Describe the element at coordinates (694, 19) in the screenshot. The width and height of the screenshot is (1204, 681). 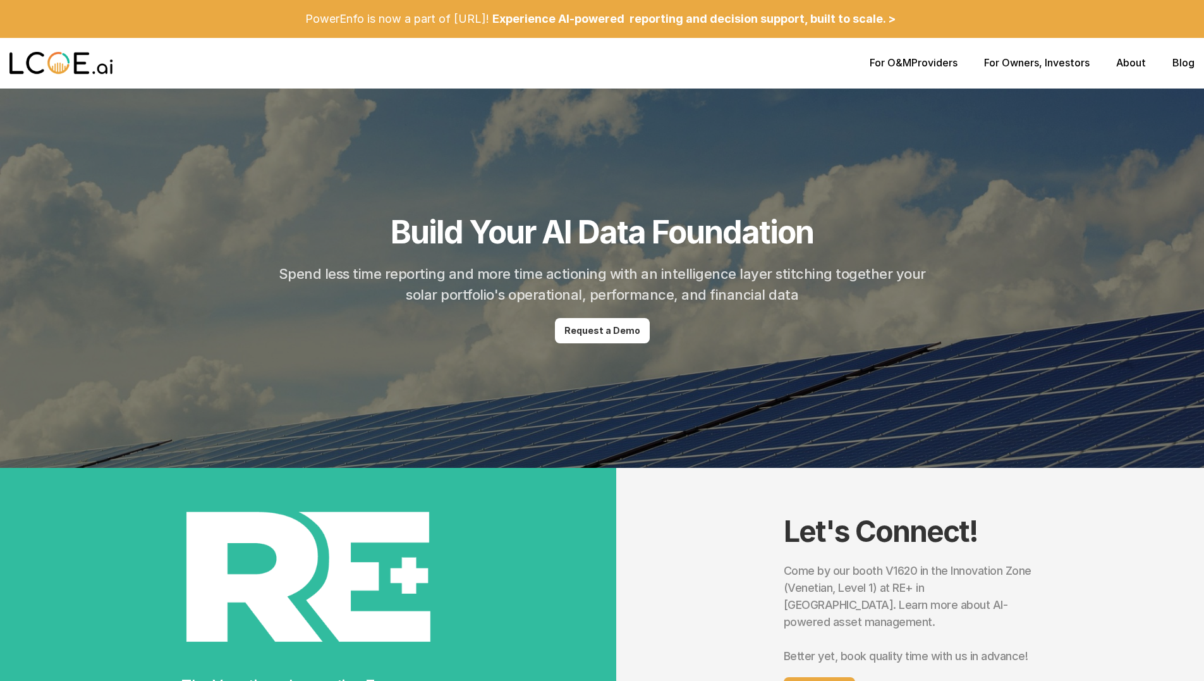
I see `p: Experience AI-powered reporting and decision support, built to scale. >` at that location.